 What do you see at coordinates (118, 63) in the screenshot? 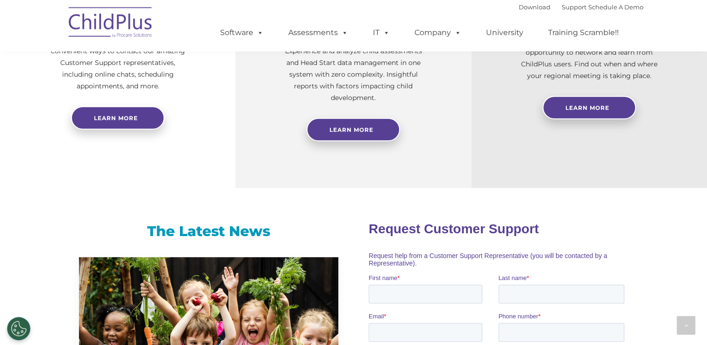
I see `p: Need help with ChildPlus? We offer many convenient ways to contact our amazing Customer Support r...` at bounding box center [118, 63].